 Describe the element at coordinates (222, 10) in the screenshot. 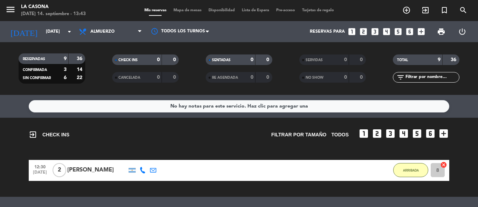

I see `span: Disponibilidad` at that location.